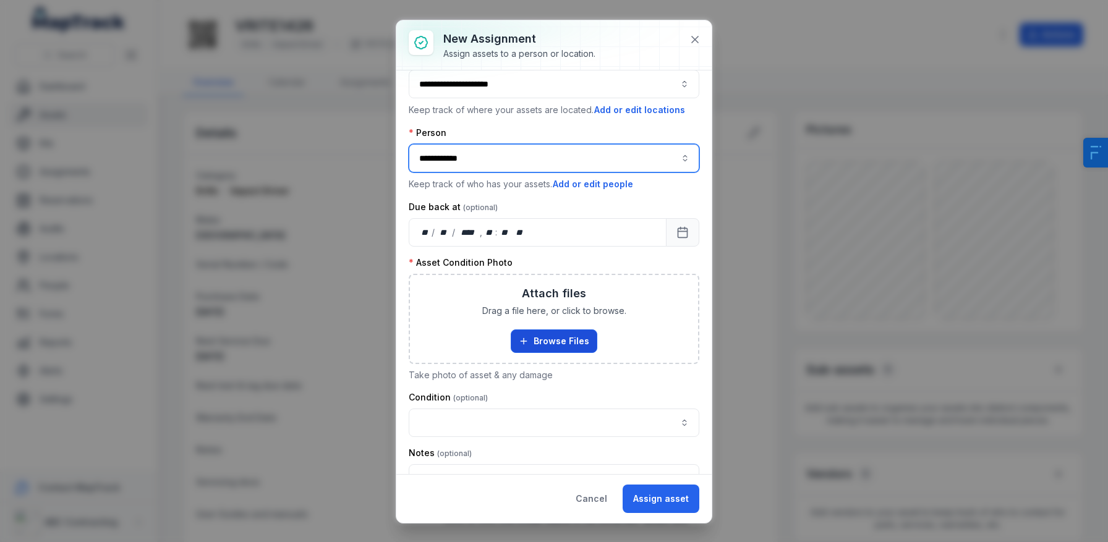 This screenshot has width=1108, height=542. What do you see at coordinates (554, 294) in the screenshot?
I see `h3: Attach files` at bounding box center [554, 294].